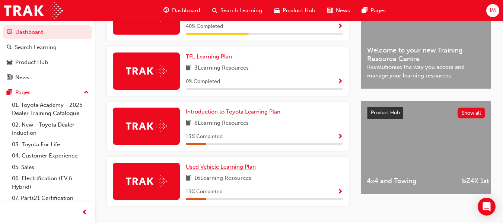  I want to click on div: Pages, so click(23, 92).